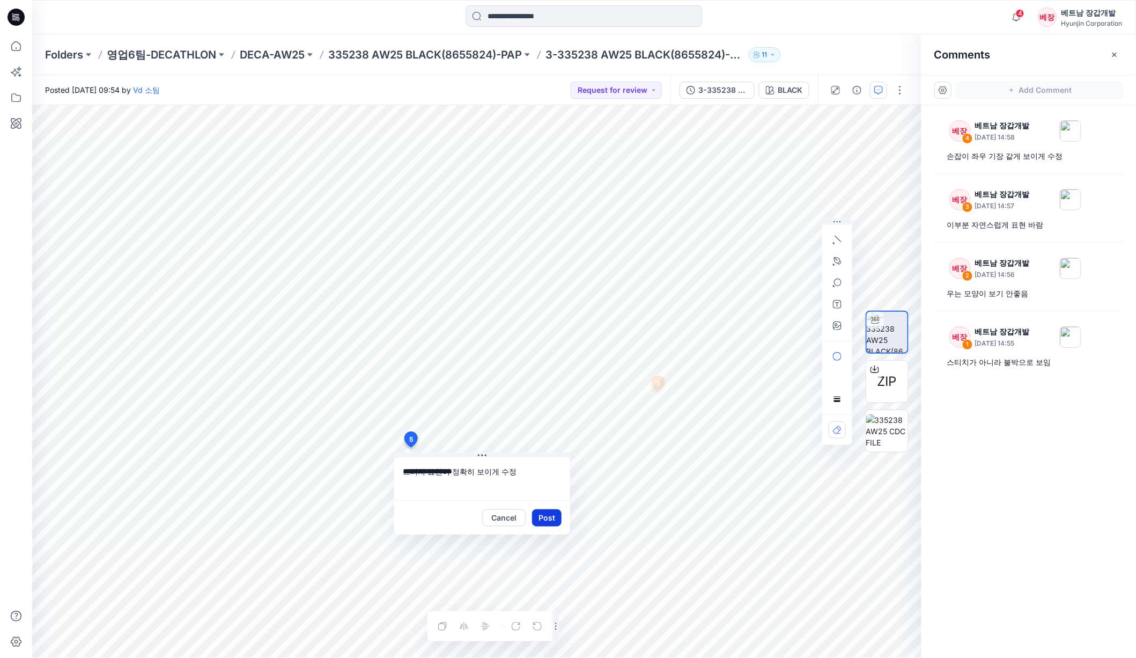 Image resolution: width=1136 pixels, height=658 pixels. I want to click on p: 11, so click(765, 55).